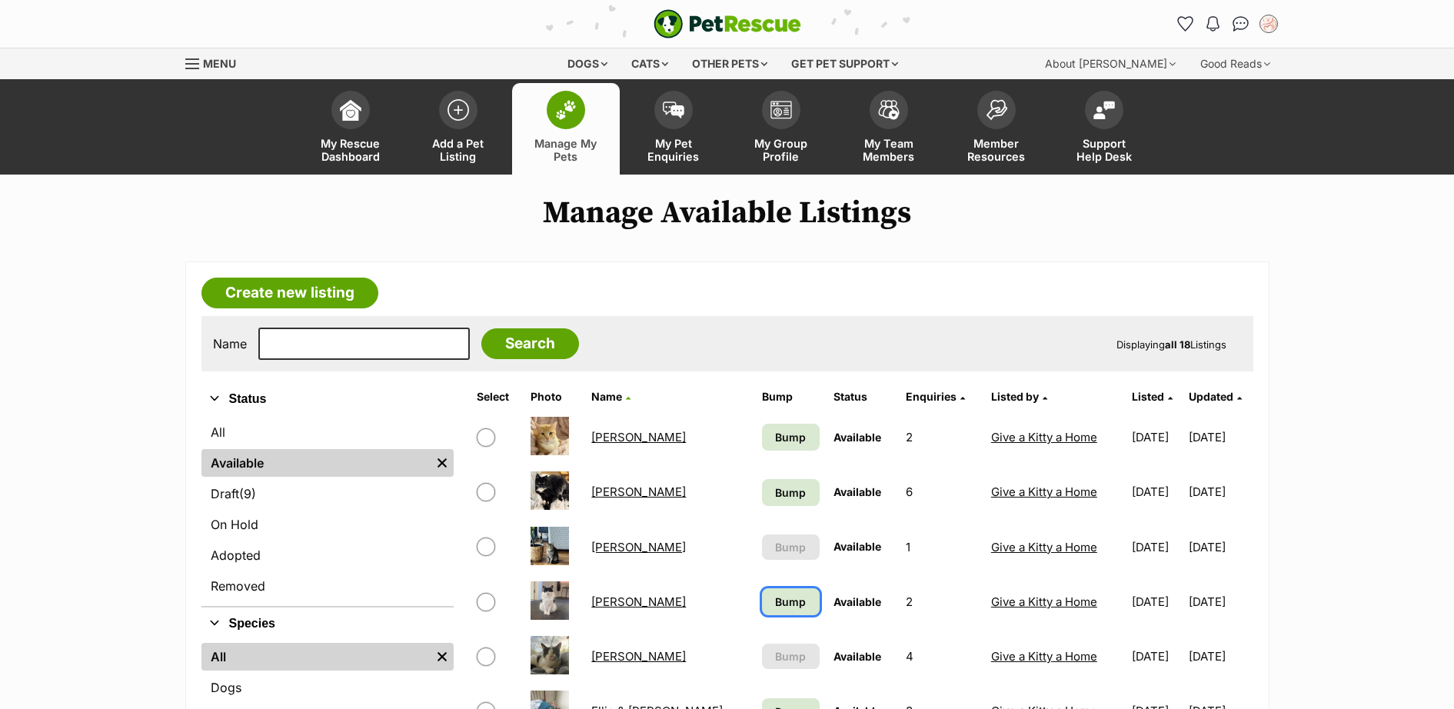 This screenshot has width=1454, height=709. I want to click on span: Menu, so click(219, 63).